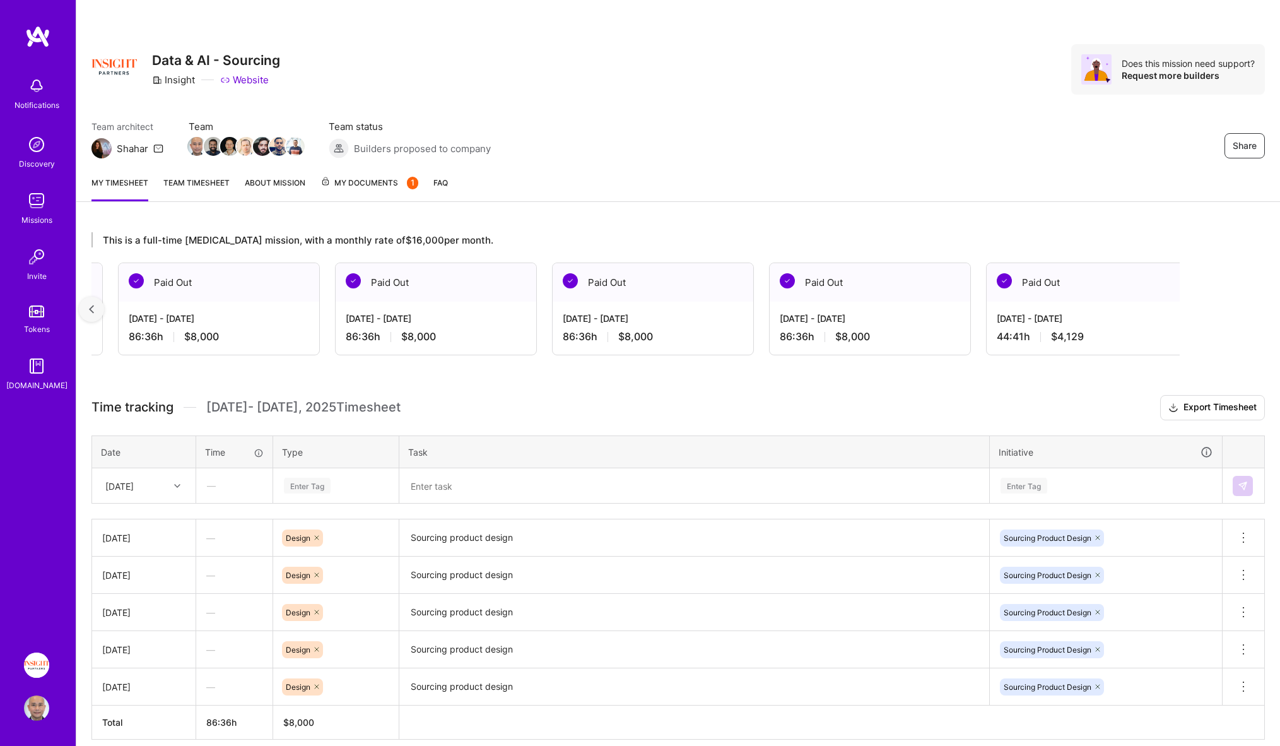  I want to click on img: User Avatar, so click(37, 708).